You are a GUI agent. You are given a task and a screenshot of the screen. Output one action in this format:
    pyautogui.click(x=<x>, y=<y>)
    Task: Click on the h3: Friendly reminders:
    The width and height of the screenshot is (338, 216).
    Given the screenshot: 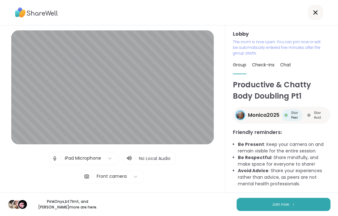 What is the action you would take?
    pyautogui.click(x=281, y=132)
    